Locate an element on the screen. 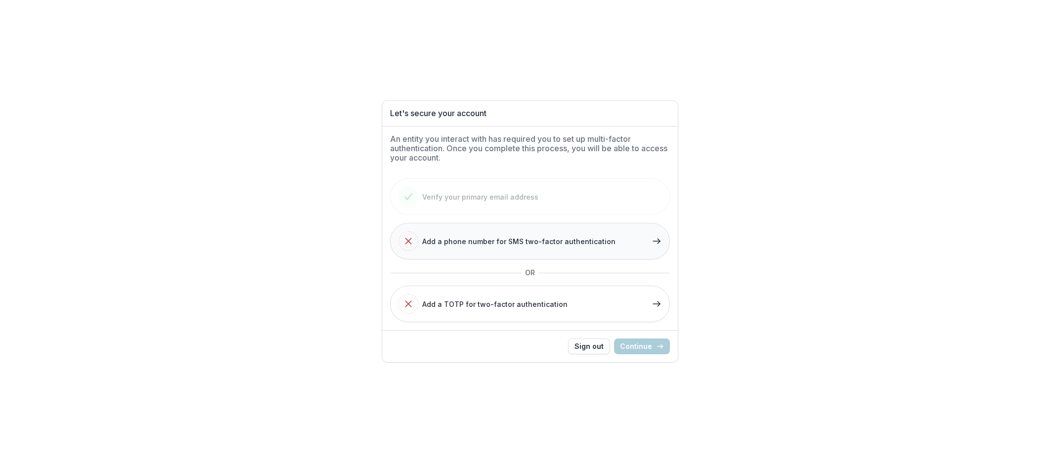  button: Add a TOTP for two-factor authentication is located at coordinates (530, 304).